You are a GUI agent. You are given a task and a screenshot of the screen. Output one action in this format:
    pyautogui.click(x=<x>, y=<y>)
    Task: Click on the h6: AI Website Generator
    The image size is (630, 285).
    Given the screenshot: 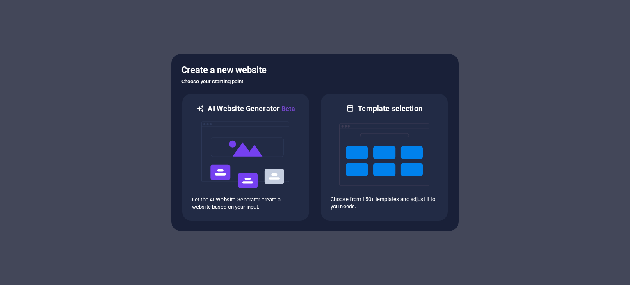 What is the action you would take?
    pyautogui.click(x=251, y=109)
    